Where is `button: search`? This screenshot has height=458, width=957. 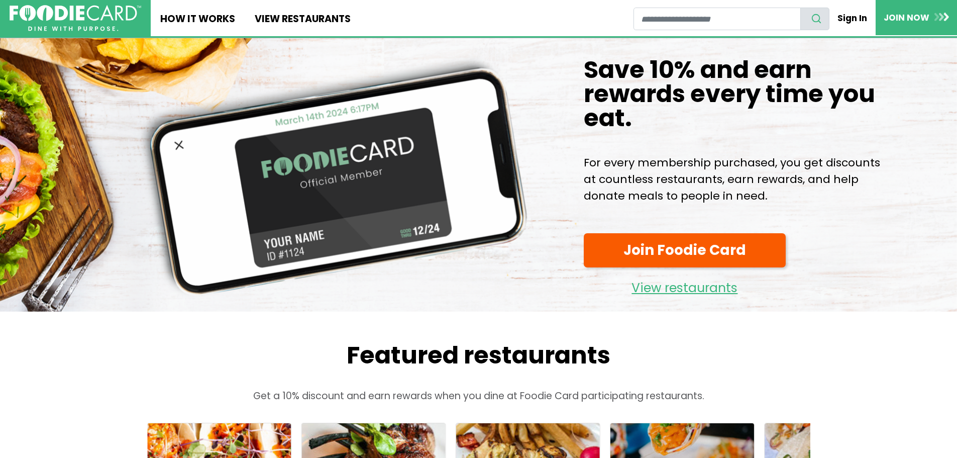 button: search is located at coordinates (815, 19).